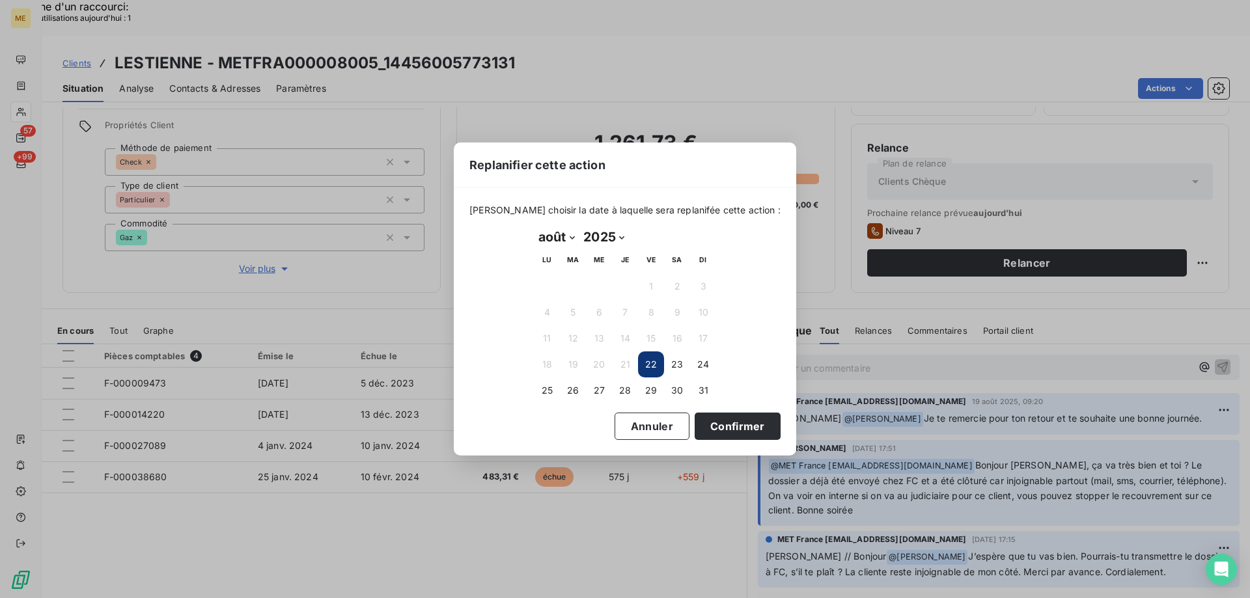  What do you see at coordinates (651, 338) in the screenshot?
I see `button: 15` at bounding box center [651, 338].